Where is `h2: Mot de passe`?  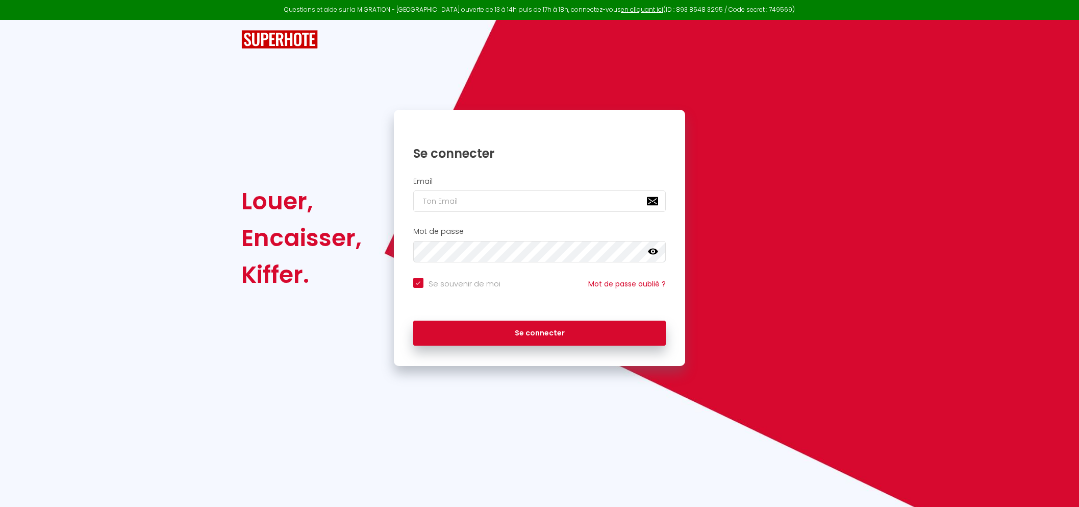
h2: Mot de passe is located at coordinates (540, 231).